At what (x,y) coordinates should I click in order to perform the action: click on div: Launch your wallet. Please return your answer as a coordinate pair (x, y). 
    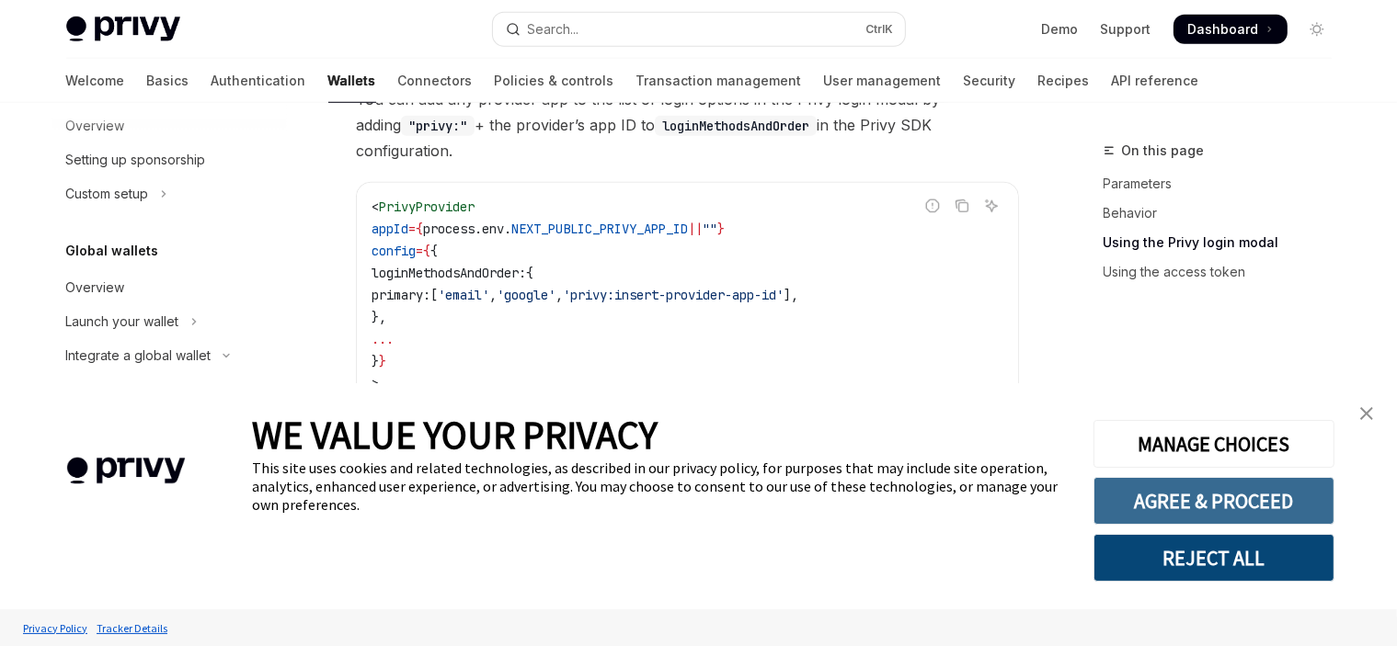
    Looking at the image, I should click on (122, 322).